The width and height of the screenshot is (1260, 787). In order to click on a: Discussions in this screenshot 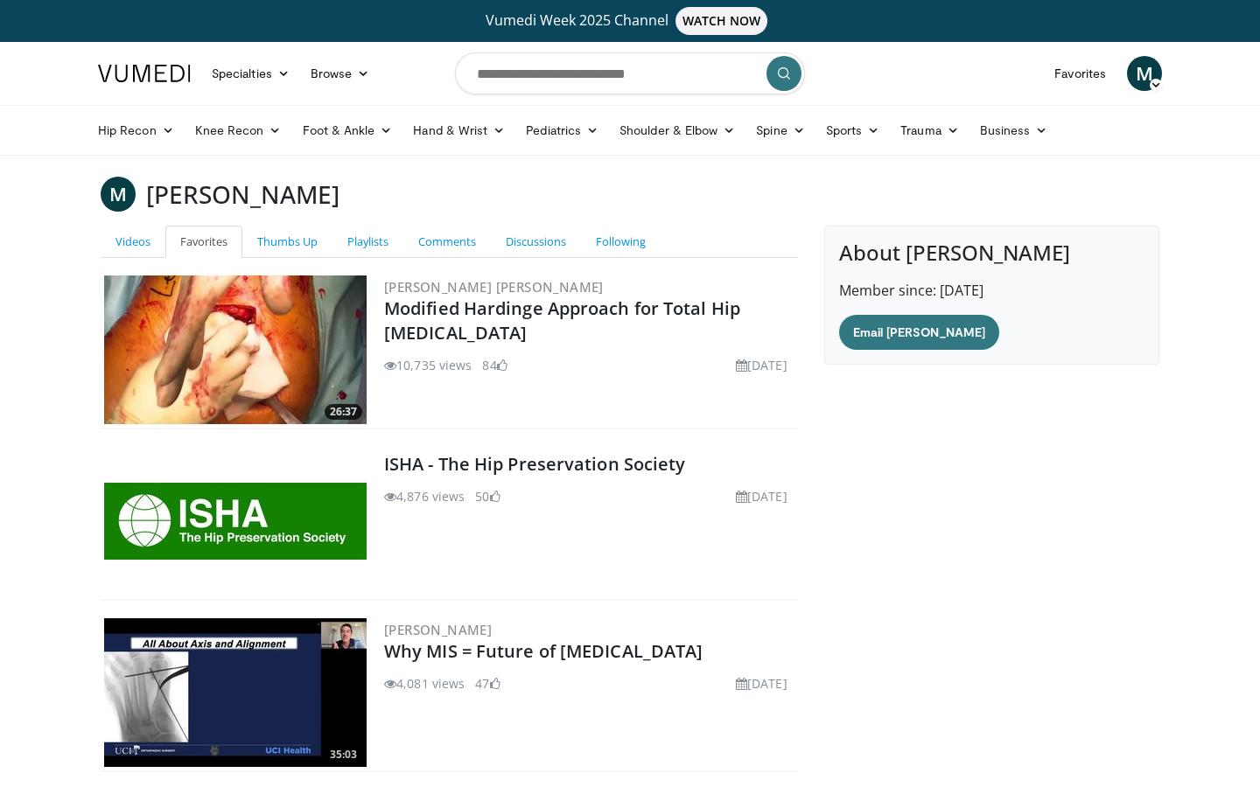, I will do `click(535, 241)`.